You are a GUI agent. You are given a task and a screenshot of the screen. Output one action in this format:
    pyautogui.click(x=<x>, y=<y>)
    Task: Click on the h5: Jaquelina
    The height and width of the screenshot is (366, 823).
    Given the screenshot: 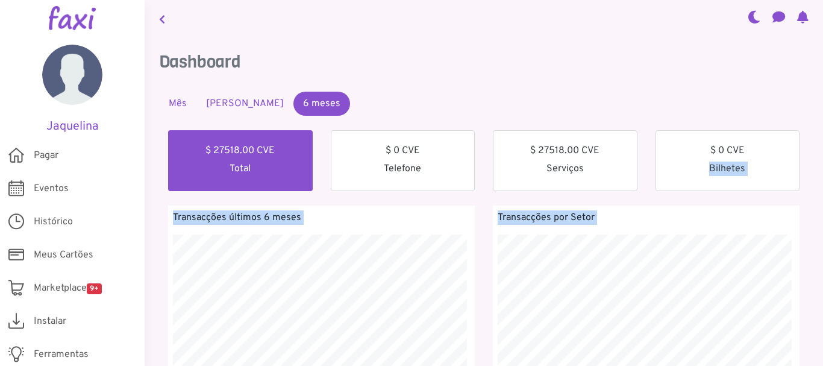 What is the action you would take?
    pyautogui.click(x=72, y=126)
    